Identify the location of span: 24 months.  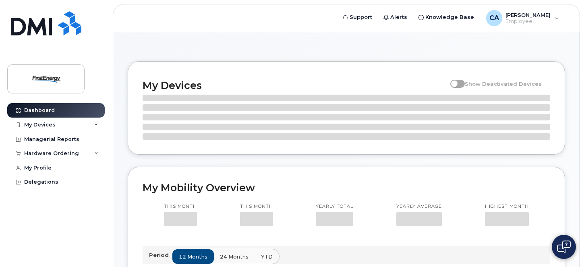
(234, 256).